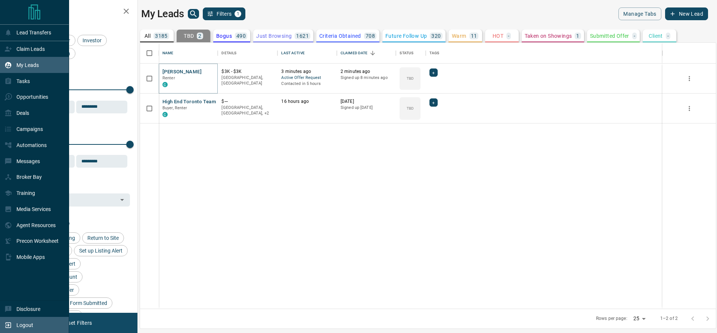  I want to click on p: Toronto, Vaughan, so click(248, 110).